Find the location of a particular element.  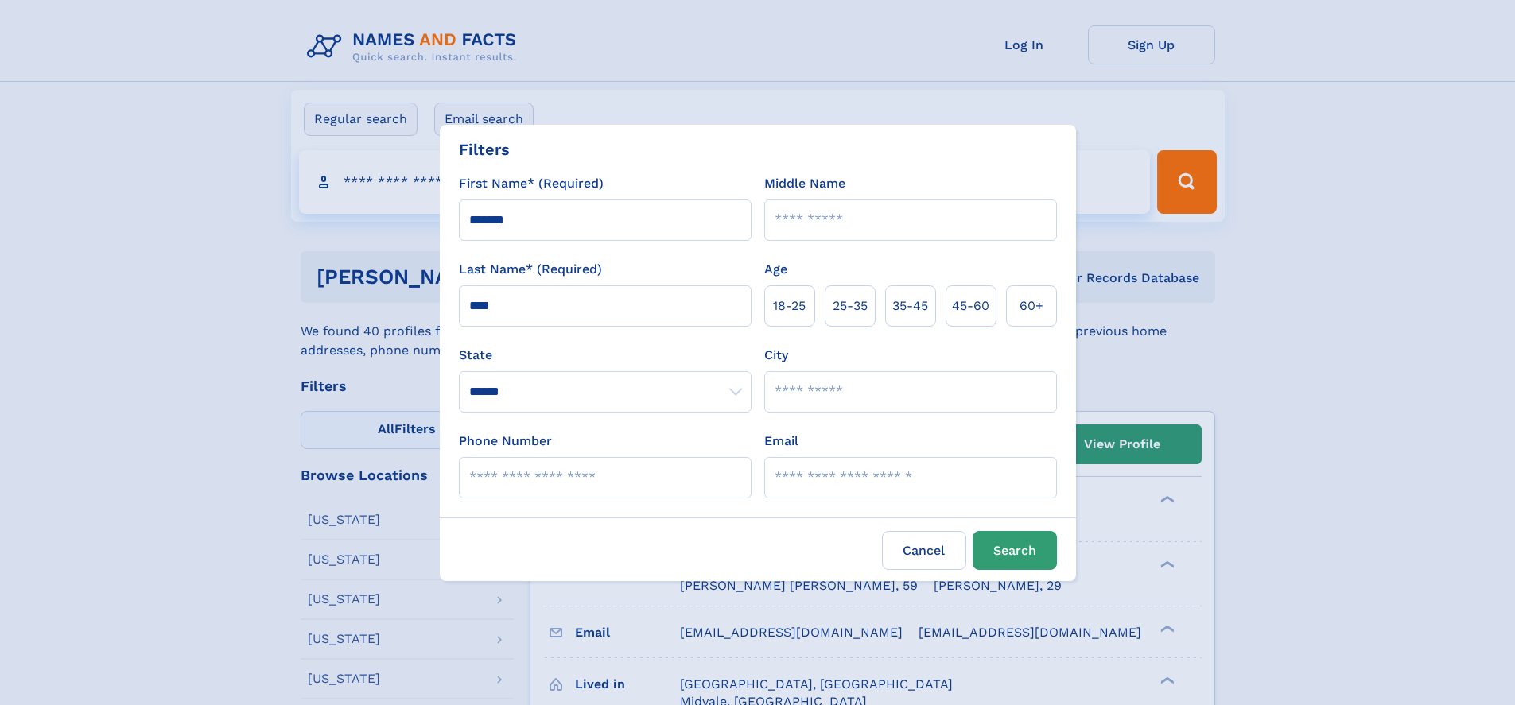

button: Search is located at coordinates (1015, 550).